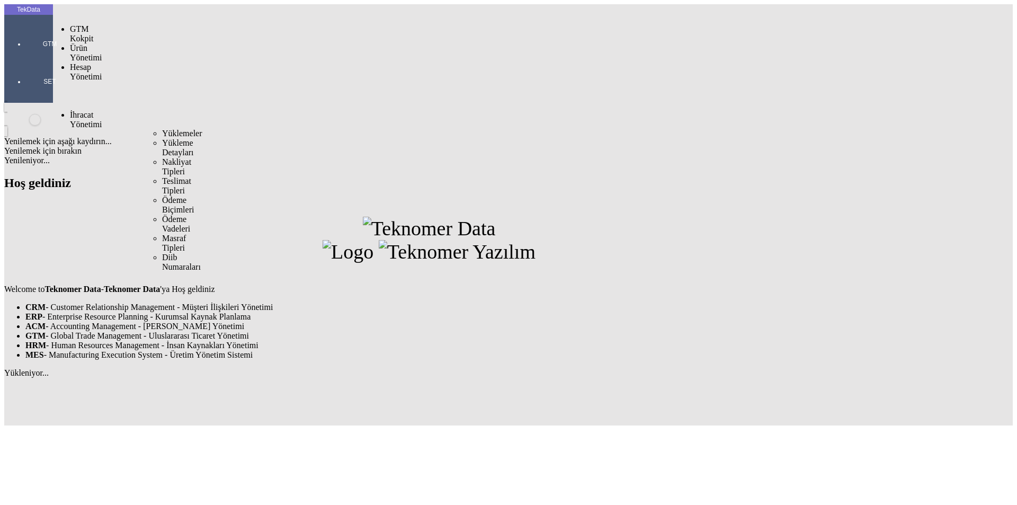 This screenshot has height=505, width=1017. Describe the element at coordinates (50, 82) in the screenshot. I see `span: SET` at that location.